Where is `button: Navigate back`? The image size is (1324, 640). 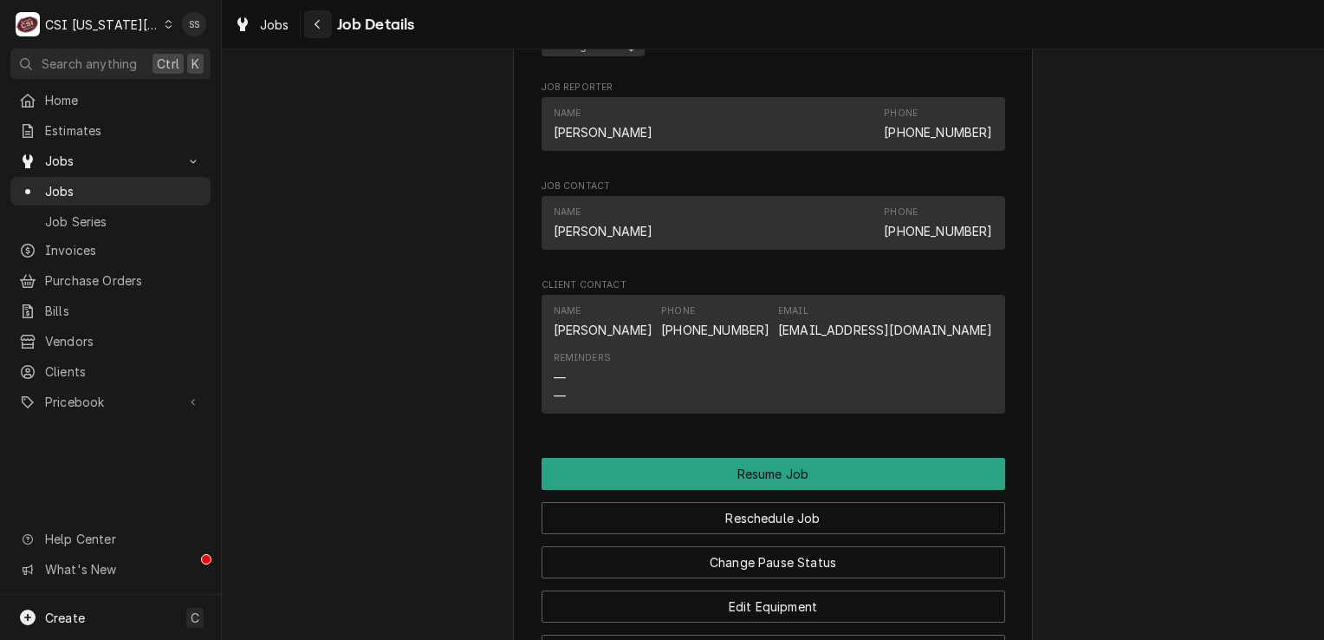
button: Navigate back is located at coordinates (318, 24).